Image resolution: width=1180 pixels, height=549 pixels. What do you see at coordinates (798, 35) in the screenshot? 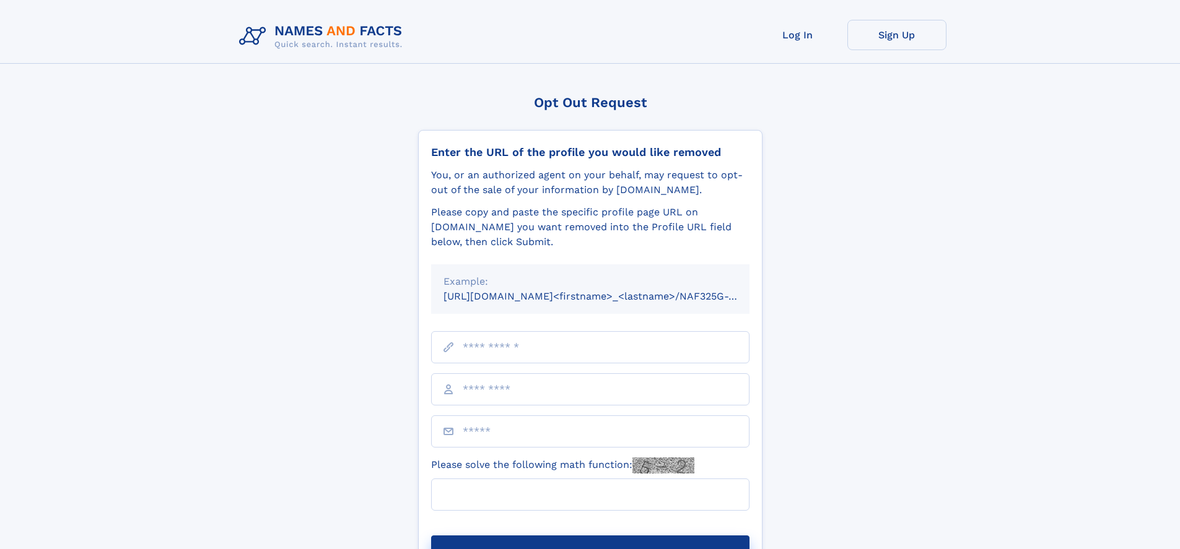
I see `a: Log In` at bounding box center [798, 35].